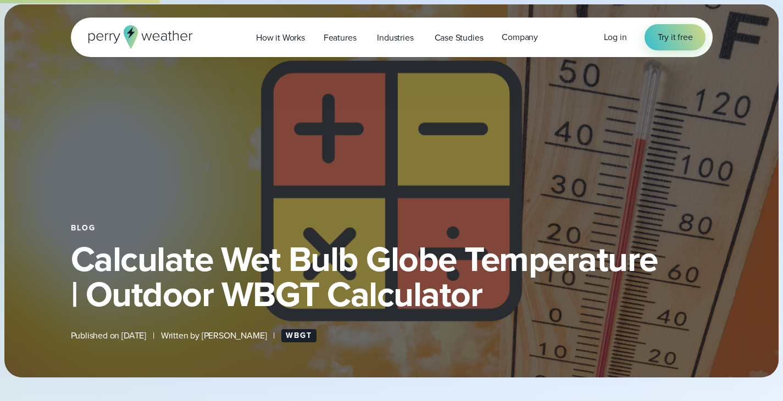  I want to click on a: WBGT, so click(299, 336).